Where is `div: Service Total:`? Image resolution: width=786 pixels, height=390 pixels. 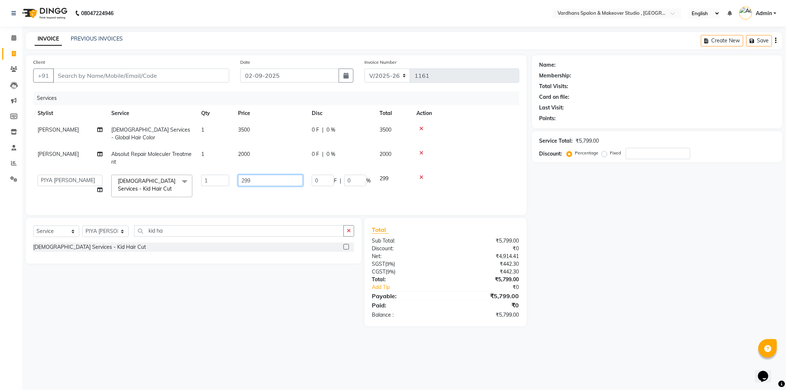 div: Service Total: is located at coordinates (556, 141).